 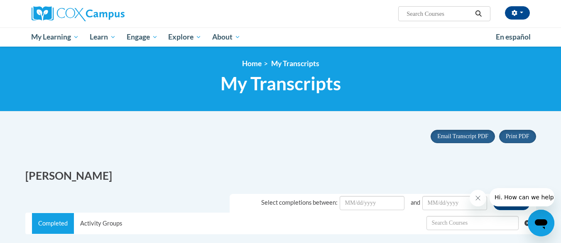 What do you see at coordinates (300, 202) in the screenshot?
I see `span: Select completions between:` at bounding box center [300, 202].